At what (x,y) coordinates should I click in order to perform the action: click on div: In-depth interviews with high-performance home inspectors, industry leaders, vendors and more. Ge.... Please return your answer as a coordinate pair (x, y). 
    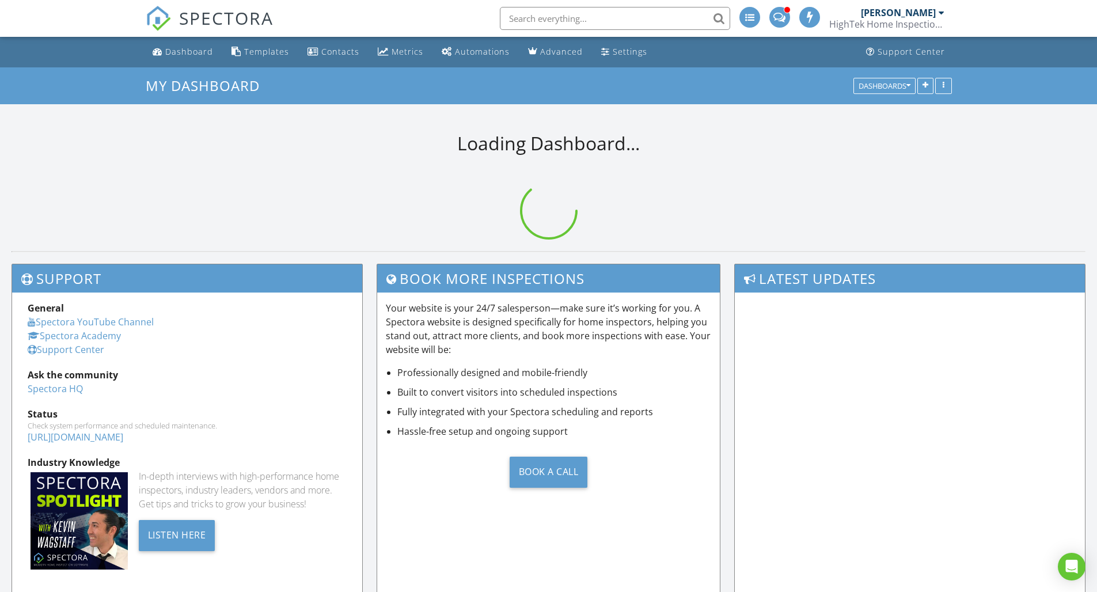
    Looking at the image, I should click on (243, 490).